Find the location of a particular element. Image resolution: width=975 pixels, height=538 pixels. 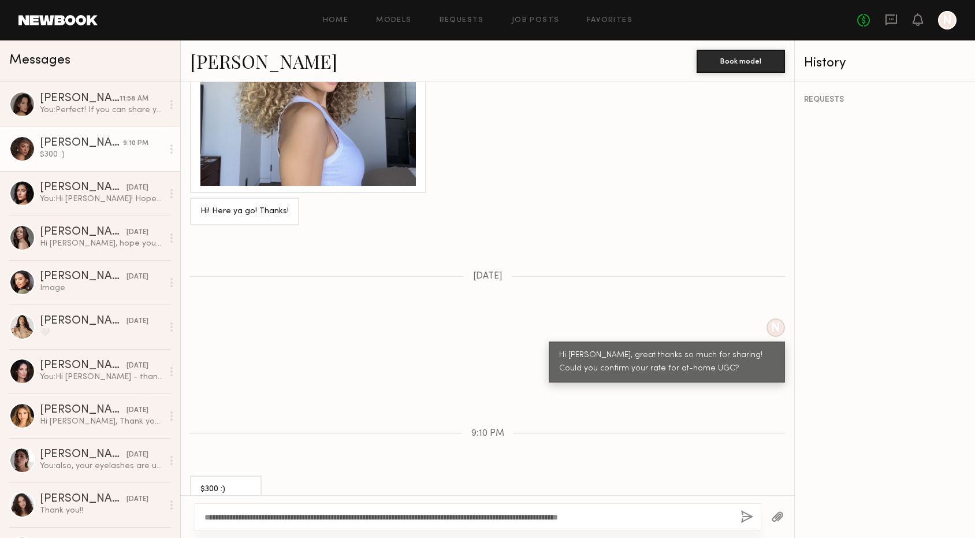

a: Requests is located at coordinates (462, 20).